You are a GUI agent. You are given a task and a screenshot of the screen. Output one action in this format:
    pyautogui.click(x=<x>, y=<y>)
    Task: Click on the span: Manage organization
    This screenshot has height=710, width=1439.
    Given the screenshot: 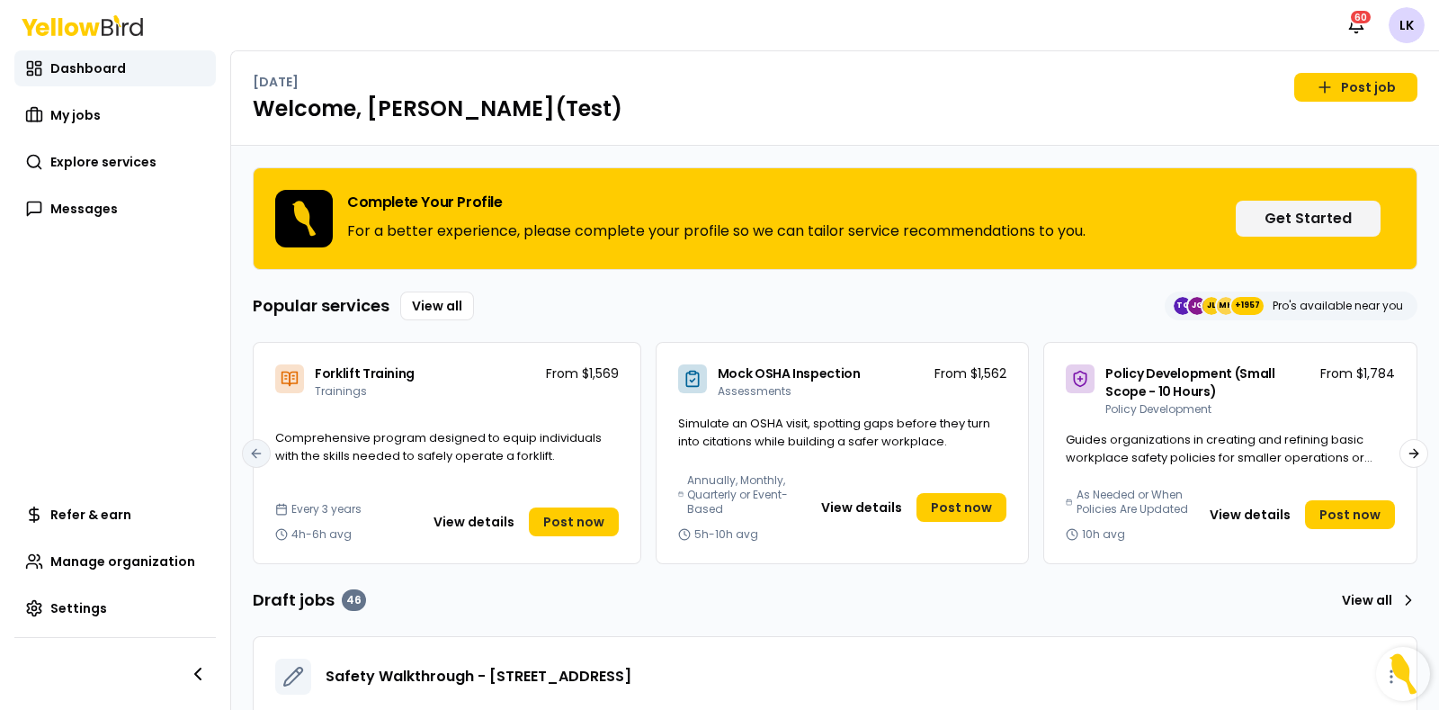 What is the action you would take?
    pyautogui.click(x=122, y=561)
    